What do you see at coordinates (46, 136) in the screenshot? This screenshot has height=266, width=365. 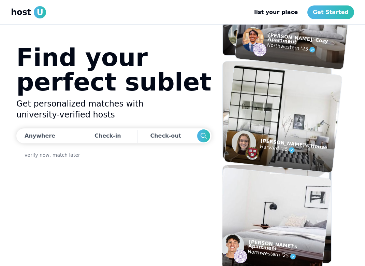 I see `button: Anywhere` at bounding box center [46, 136].